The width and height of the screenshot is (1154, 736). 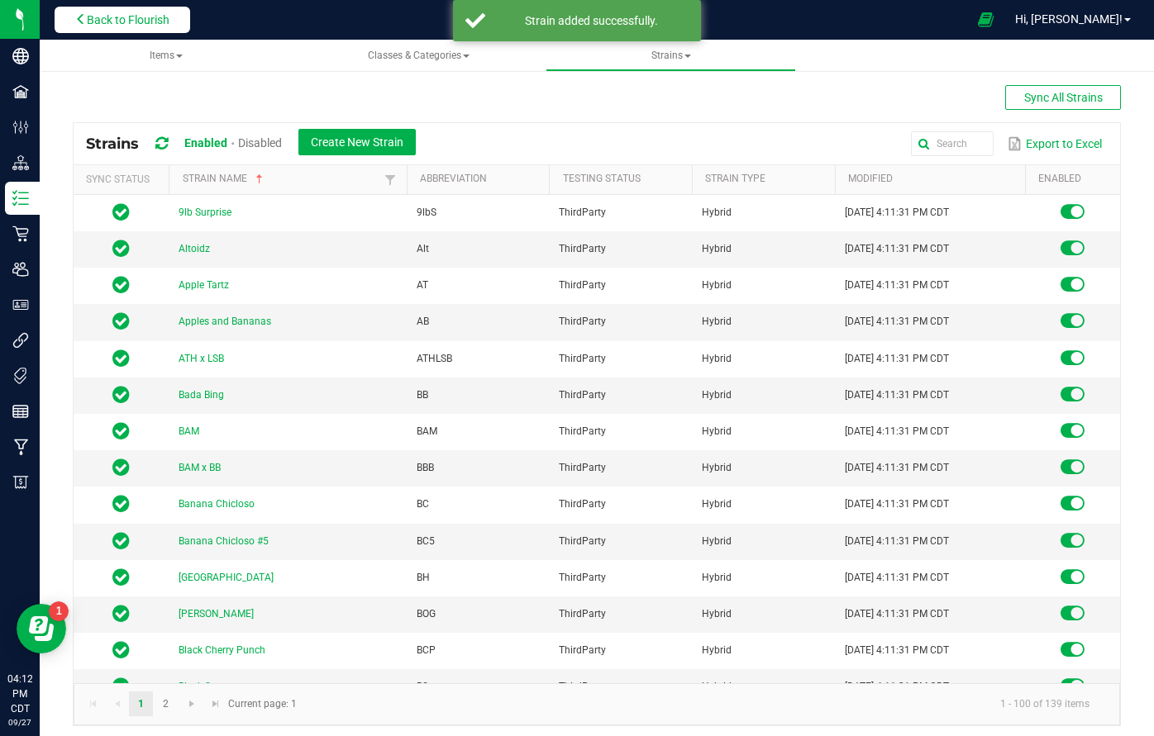 I want to click on span: 1, so click(x=10, y=9).